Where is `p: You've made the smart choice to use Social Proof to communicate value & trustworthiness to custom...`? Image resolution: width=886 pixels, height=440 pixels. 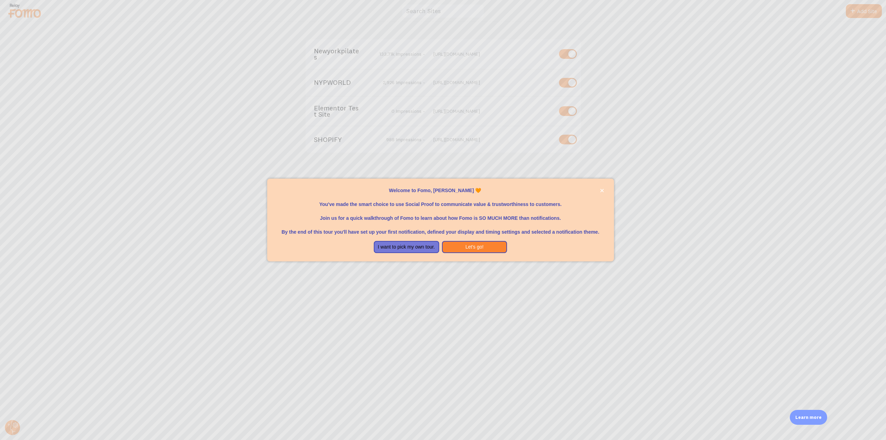
p: You've made the smart choice to use Social Proof to communicate value & trustworthiness to custom... is located at coordinates (441, 201).